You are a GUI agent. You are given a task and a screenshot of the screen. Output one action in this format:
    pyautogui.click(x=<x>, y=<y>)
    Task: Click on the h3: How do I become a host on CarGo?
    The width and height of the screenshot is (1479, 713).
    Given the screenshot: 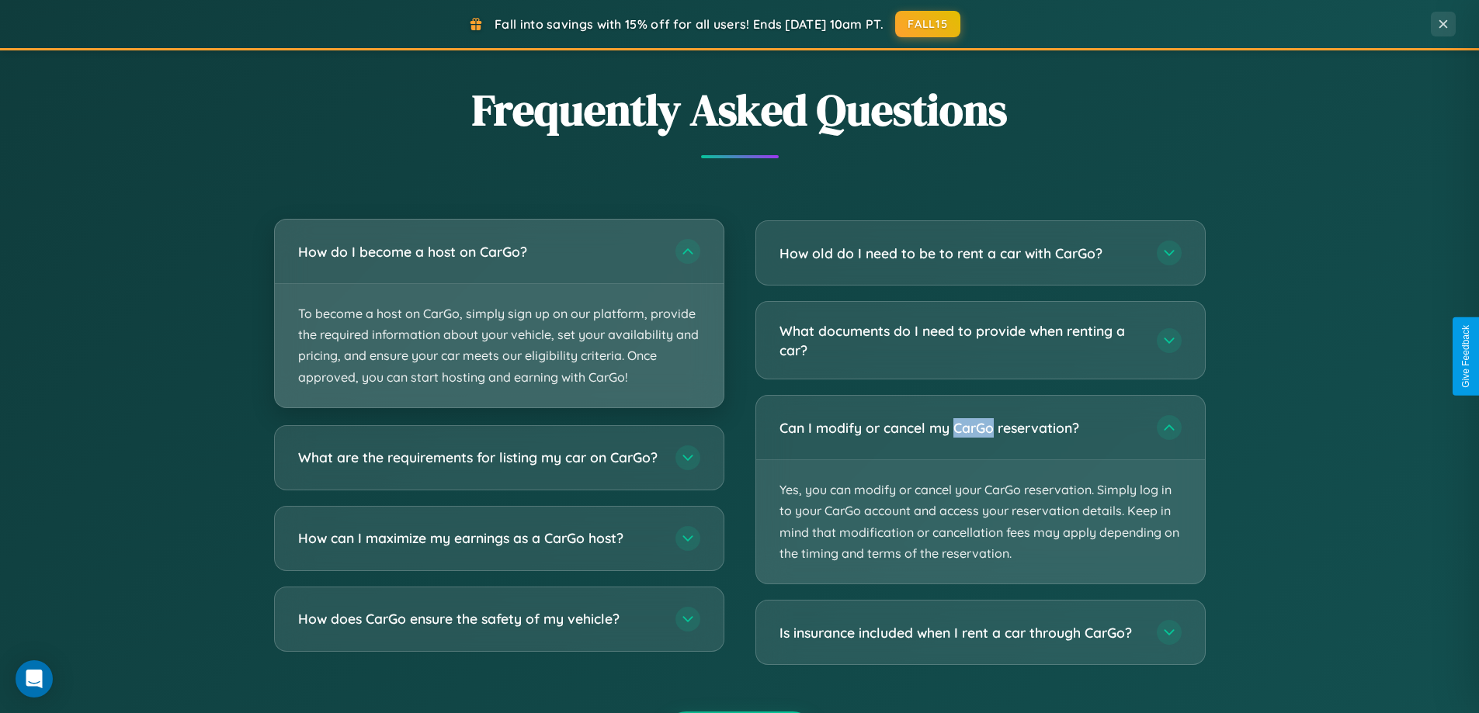 What is the action you would take?
    pyautogui.click(x=479, y=252)
    